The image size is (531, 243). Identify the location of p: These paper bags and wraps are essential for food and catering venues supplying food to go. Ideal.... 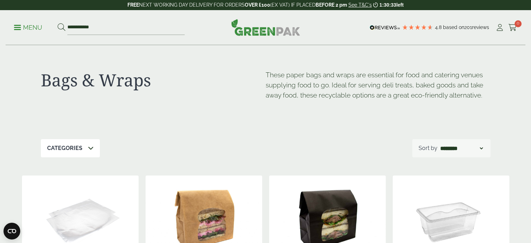
(378, 85).